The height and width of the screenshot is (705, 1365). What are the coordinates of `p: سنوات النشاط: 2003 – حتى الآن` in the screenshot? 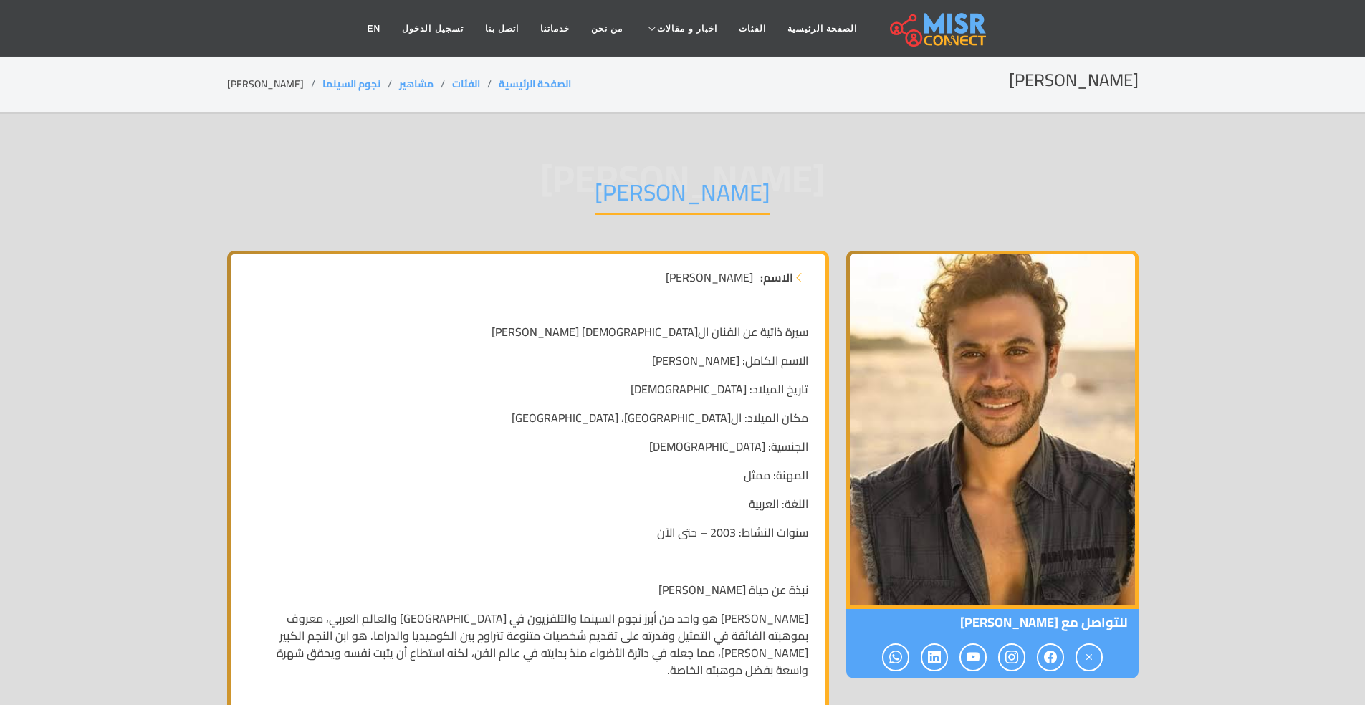 It's located at (528, 532).